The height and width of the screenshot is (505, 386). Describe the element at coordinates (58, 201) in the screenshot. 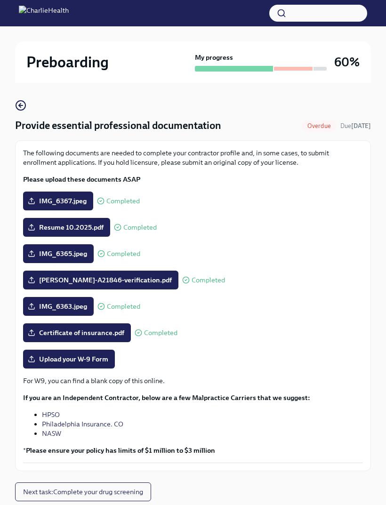

I see `span: IMG_6367.jpeg` at that location.